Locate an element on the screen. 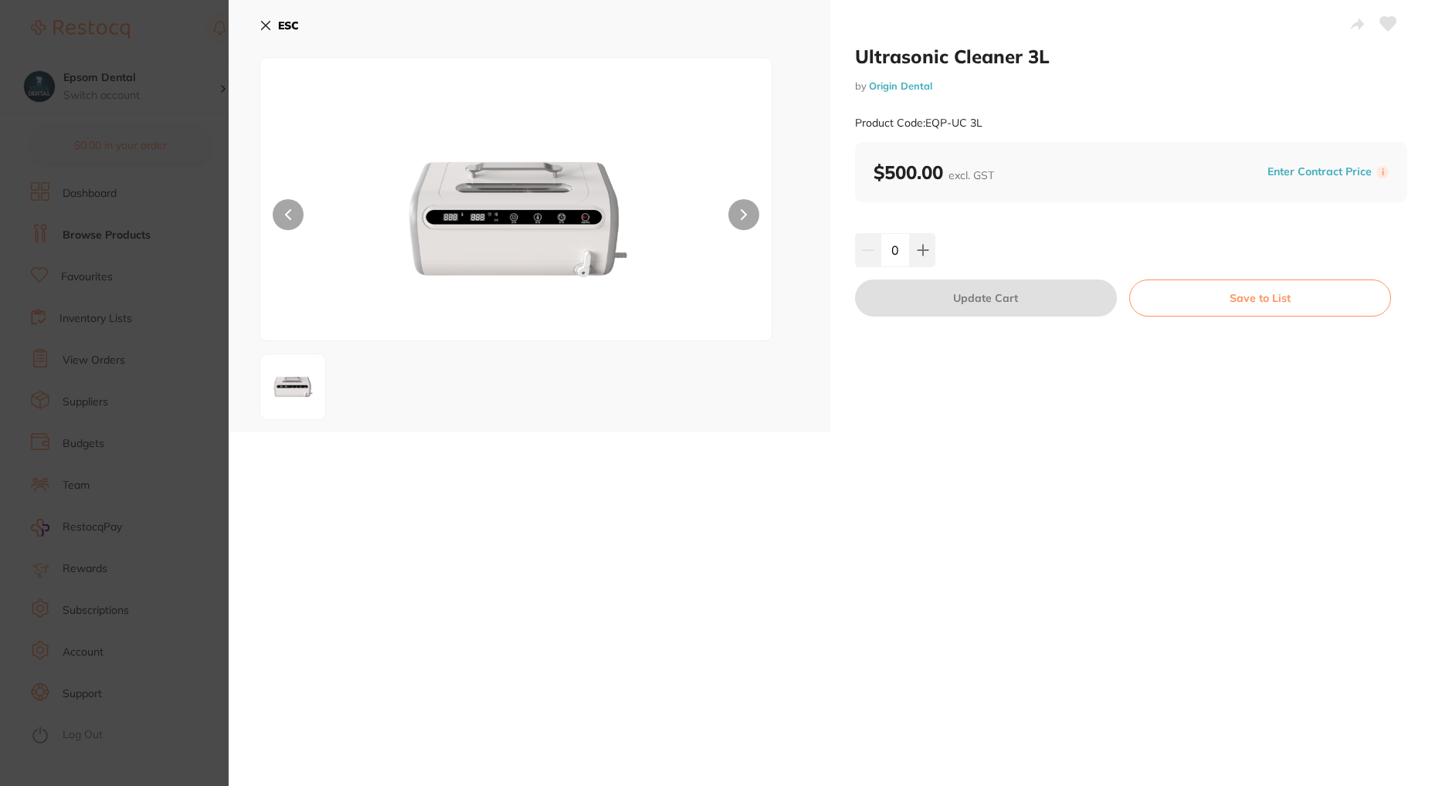  button: Update Cart is located at coordinates (985, 298).